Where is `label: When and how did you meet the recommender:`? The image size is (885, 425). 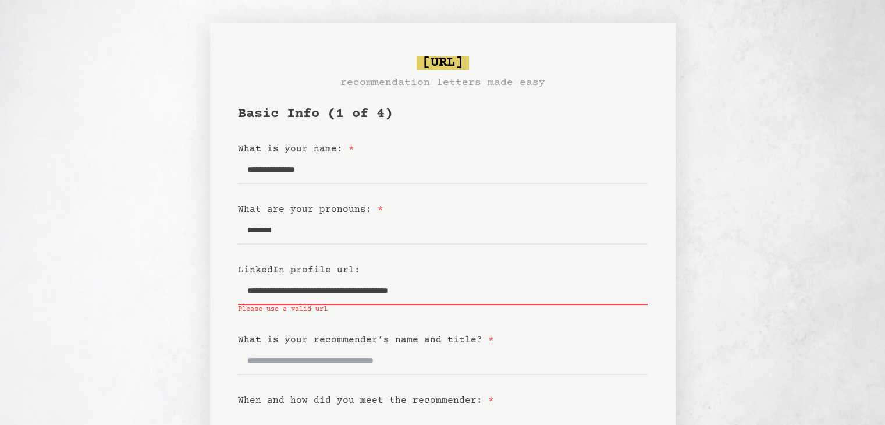 label: When and how did you meet the recommender: is located at coordinates (366, 400).